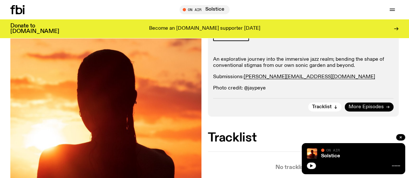 The height and width of the screenshot is (178, 409). I want to click on span: Tune in live, so click(206, 9).